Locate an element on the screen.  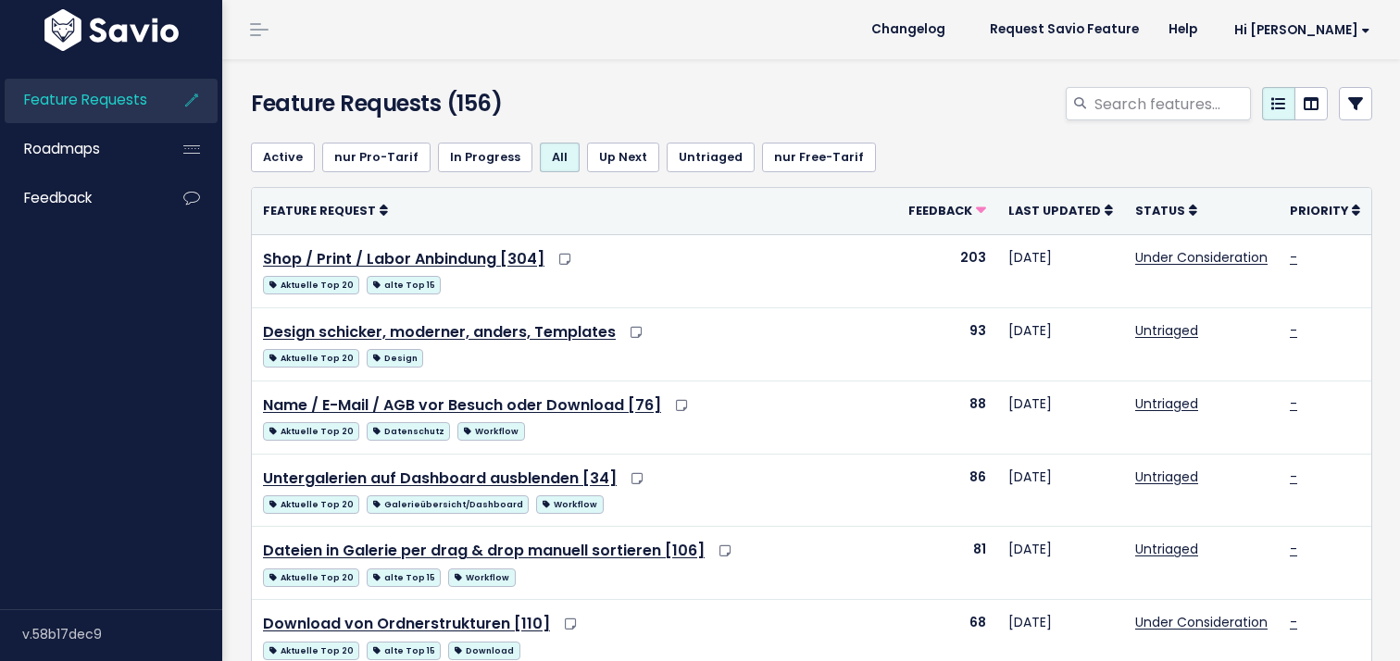
a: Feature Request is located at coordinates (325, 210).